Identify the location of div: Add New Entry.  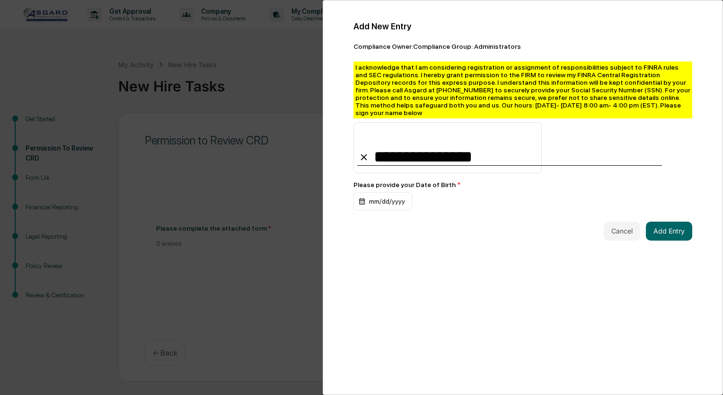
(523, 26).